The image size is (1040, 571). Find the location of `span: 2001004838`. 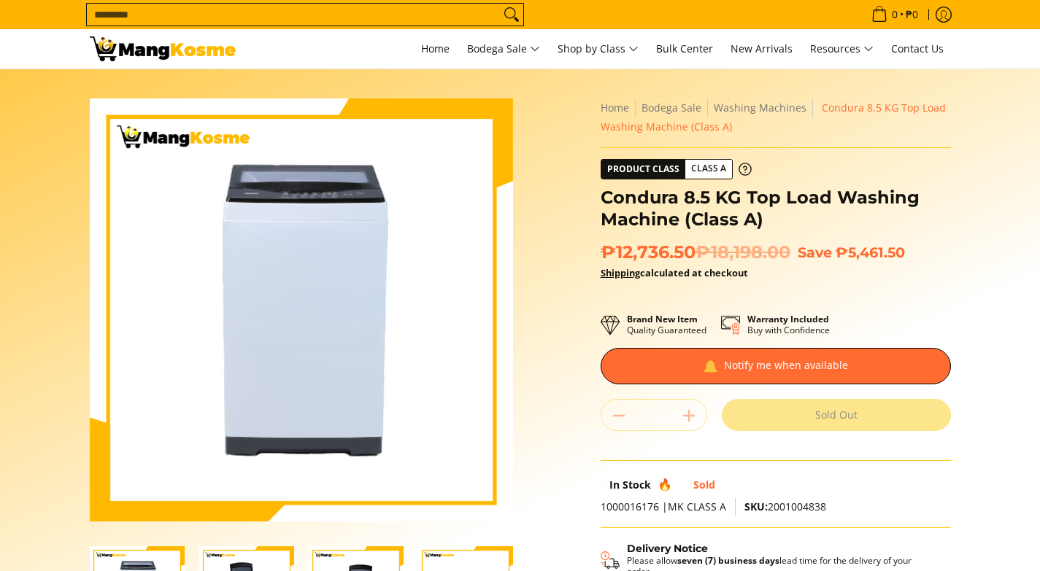

span: 2001004838 is located at coordinates (785, 506).